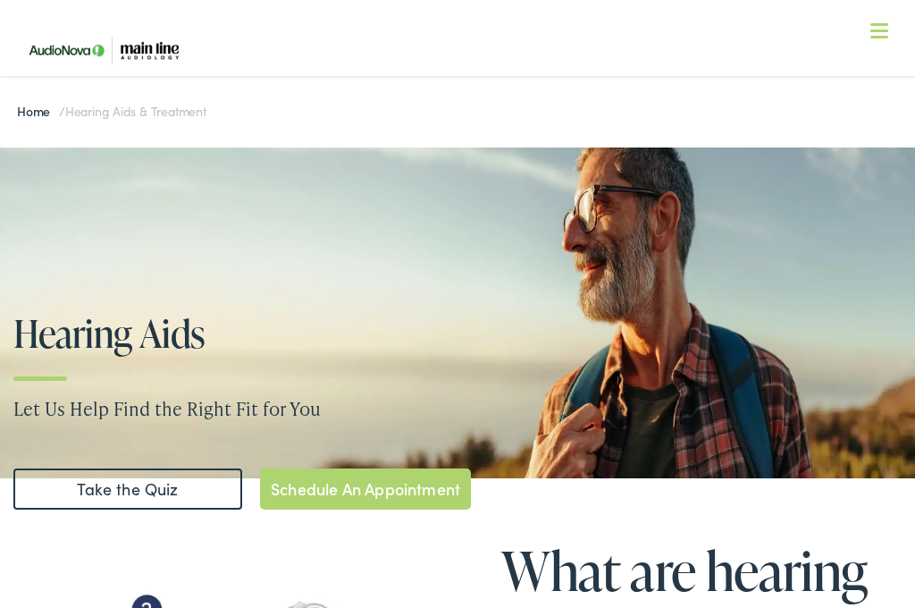 The width and height of the screenshot is (915, 608). Describe the element at coordinates (366, 489) in the screenshot. I see `a: Schedule An Appointment` at that location.